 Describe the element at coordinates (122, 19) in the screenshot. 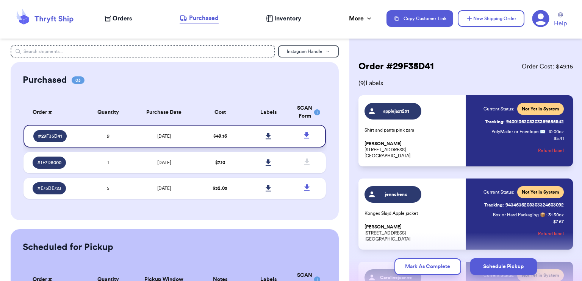

I see `span: Orders` at that location.